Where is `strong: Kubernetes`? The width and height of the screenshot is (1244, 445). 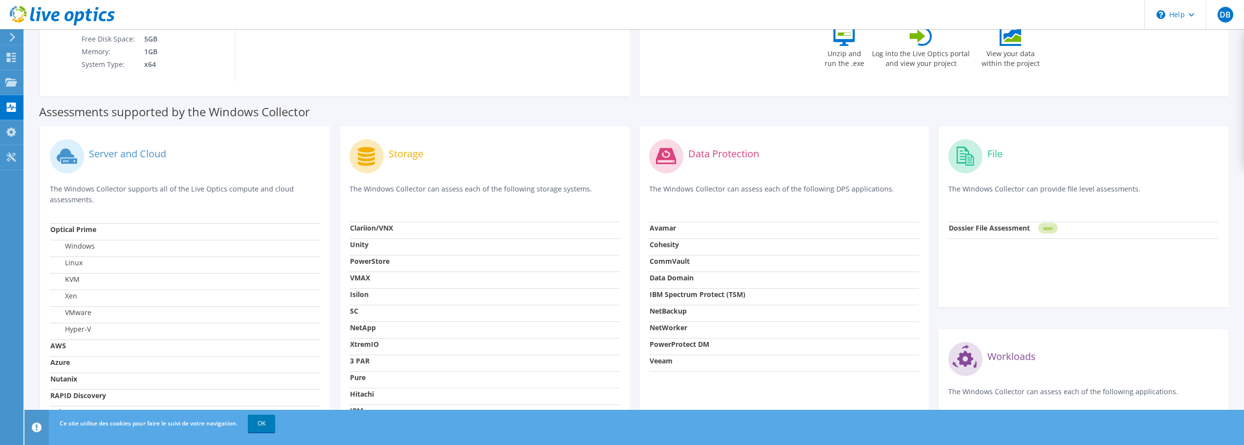 strong: Kubernetes is located at coordinates (69, 412).